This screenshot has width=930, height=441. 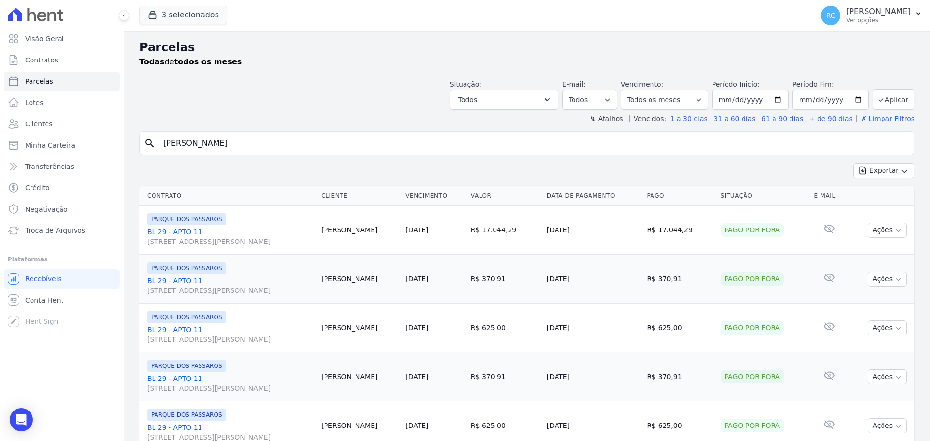 What do you see at coordinates (434, 196) in the screenshot?
I see `th: Vencimento` at bounding box center [434, 196].